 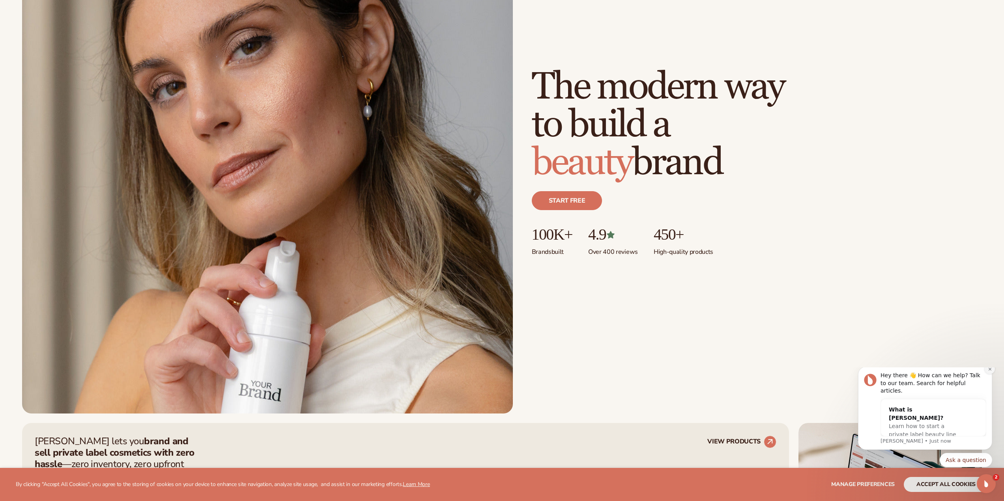 I want to click on p: 100K+, so click(x=552, y=235).